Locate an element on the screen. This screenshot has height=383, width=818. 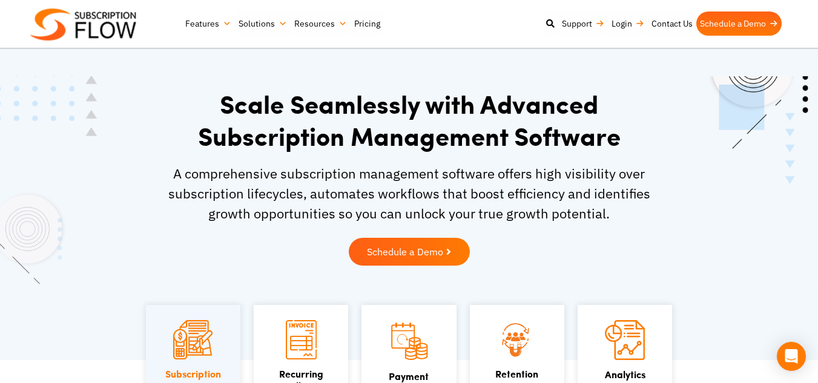
img: Payment Processing icon is located at coordinates (409, 341).